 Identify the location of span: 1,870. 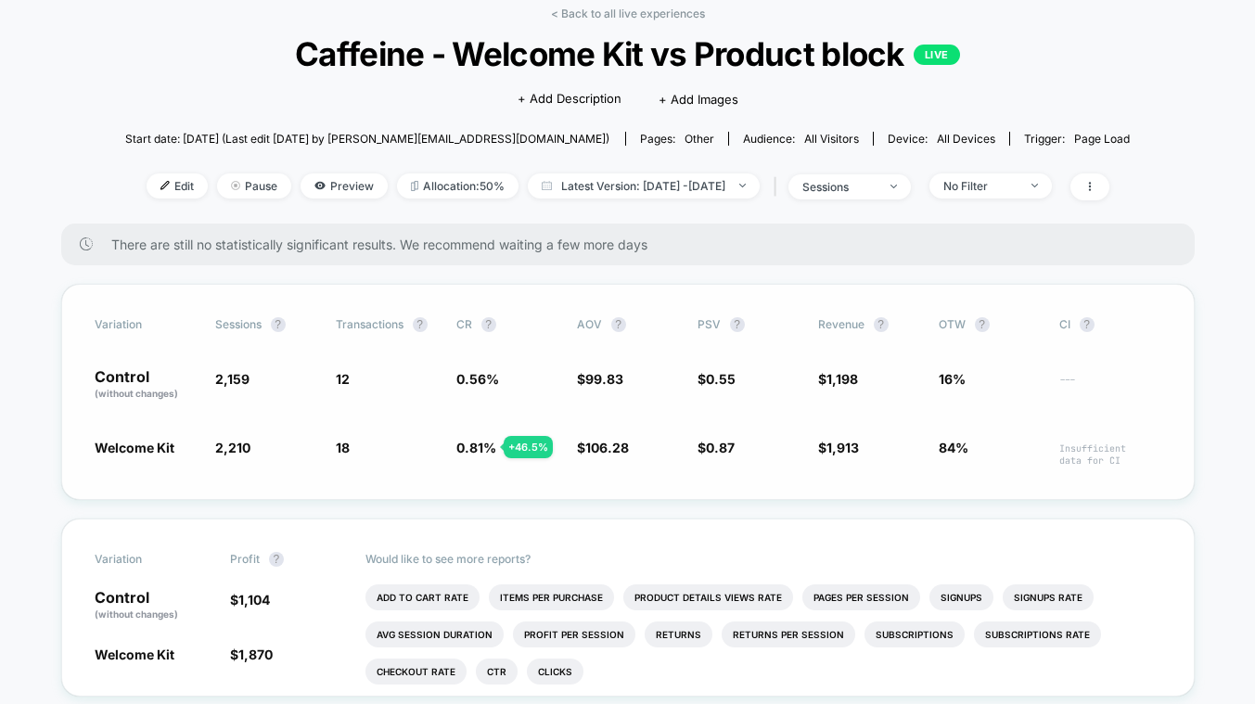
(255, 654).